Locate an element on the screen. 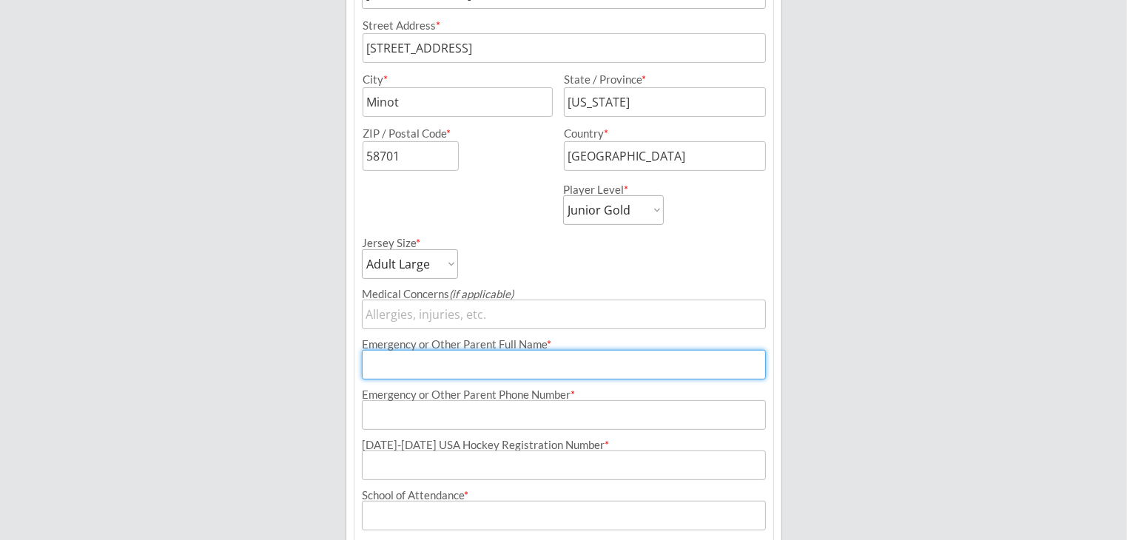 This screenshot has width=1127, height=540. div: Emergency or Other Parent Full Name is located at coordinates (564, 344).